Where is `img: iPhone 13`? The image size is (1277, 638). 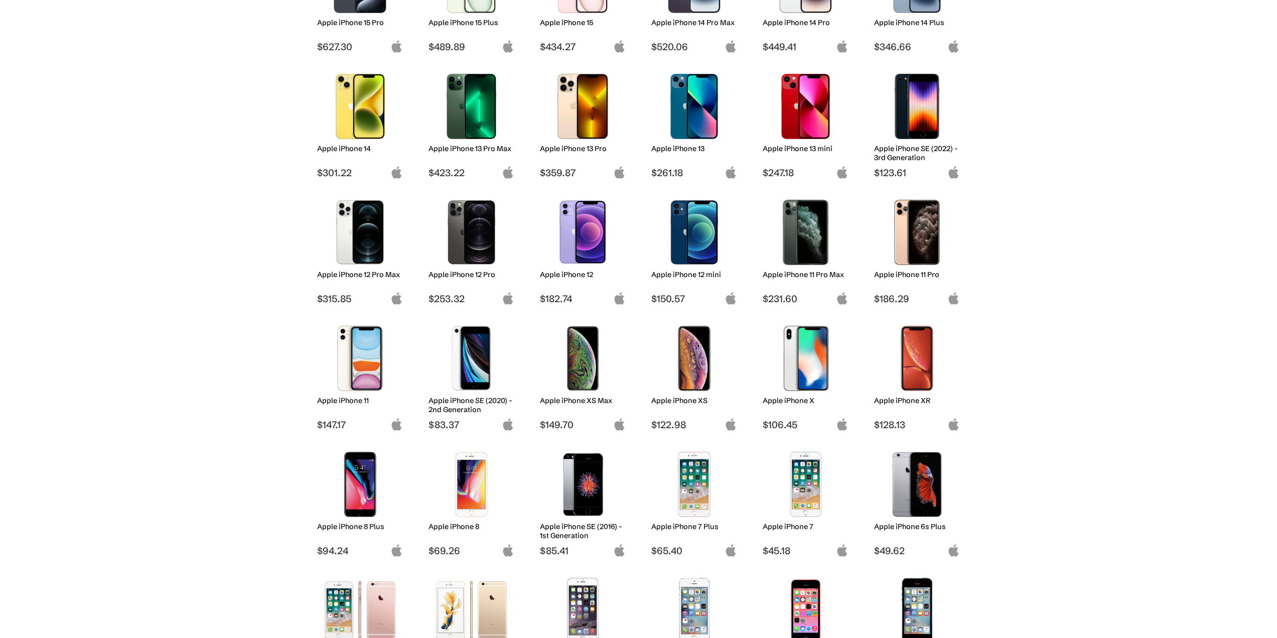 img: iPhone 13 is located at coordinates (694, 106).